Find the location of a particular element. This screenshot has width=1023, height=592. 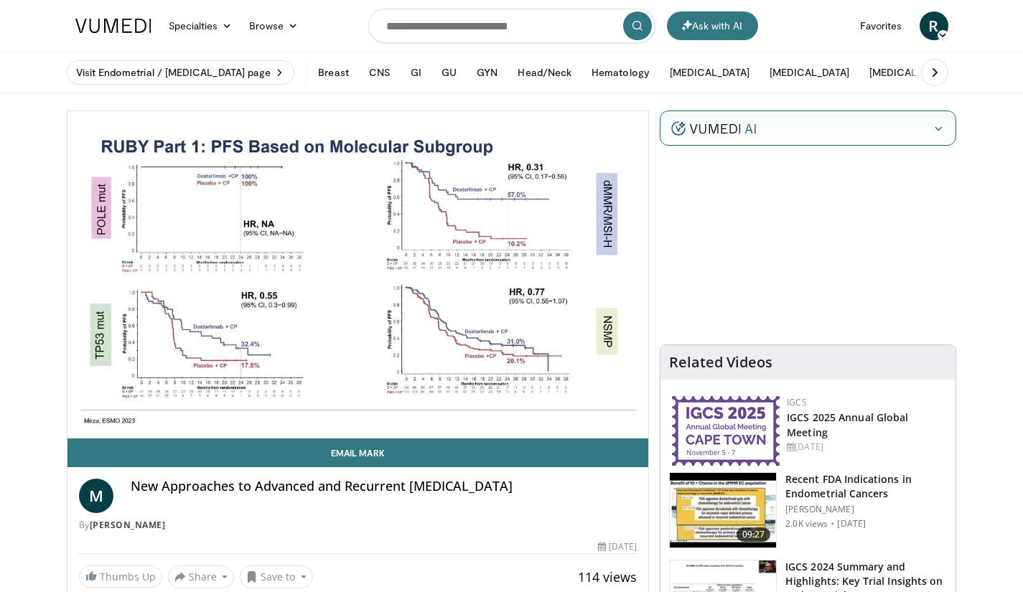

a: Favorites is located at coordinates (881, 26).